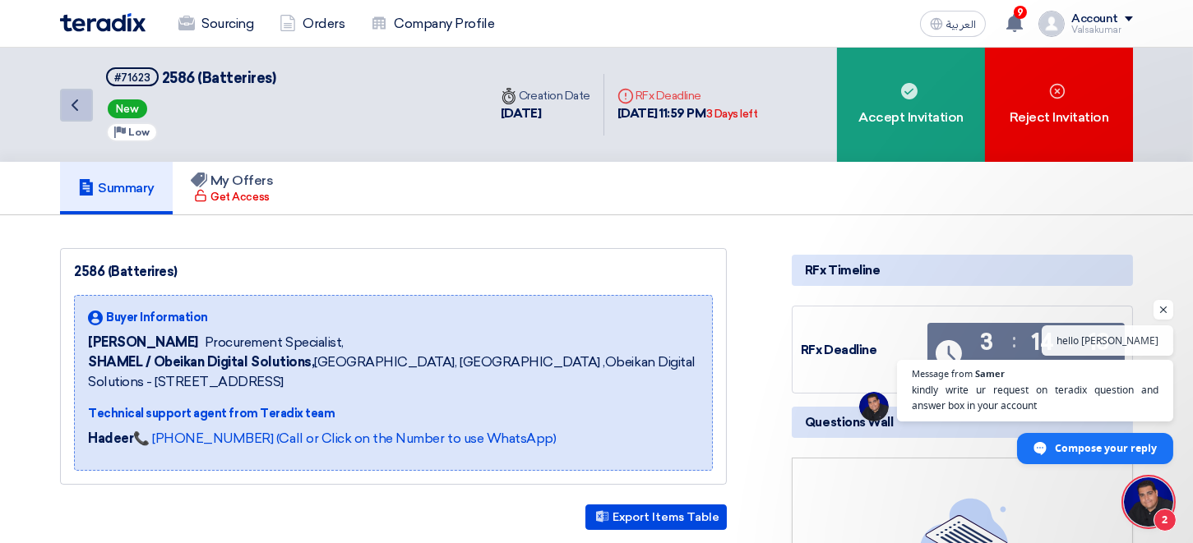  Describe the element at coordinates (1059, 104) in the screenshot. I see `div: Reject Invitation` at that location.